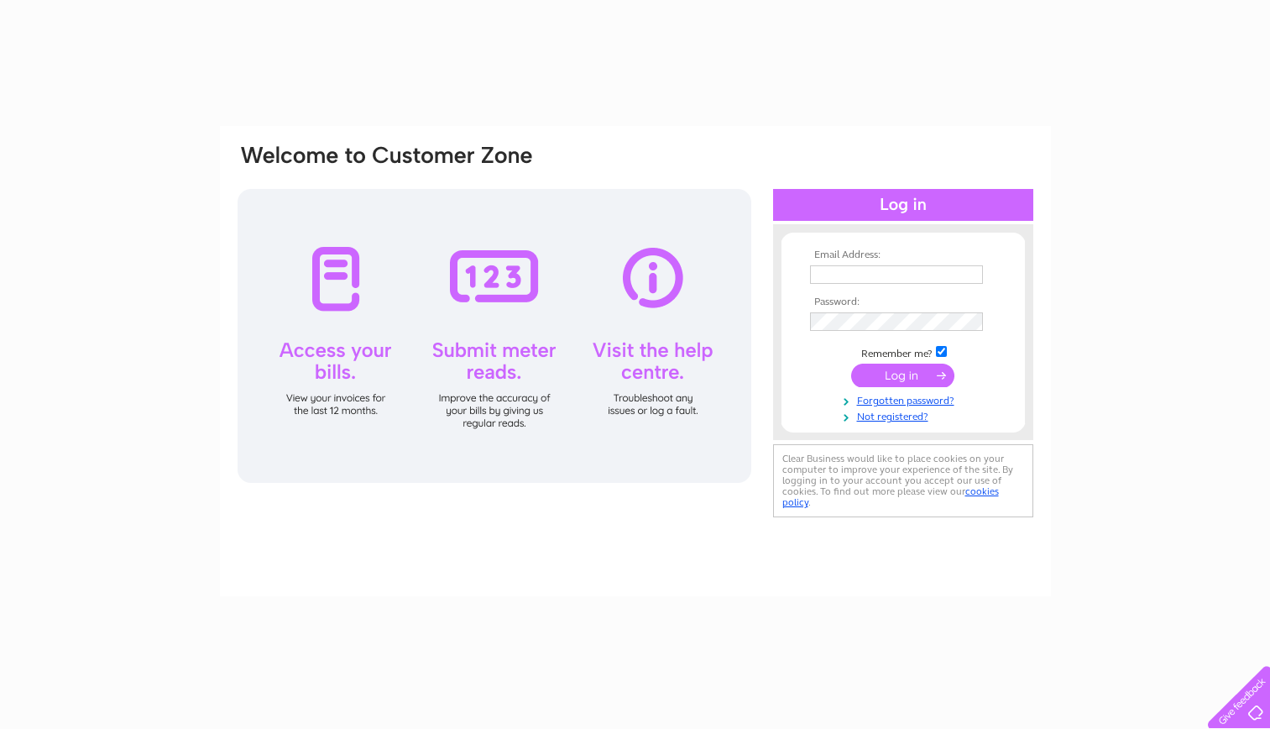 The image size is (1270, 729). What do you see at coordinates (903, 375) in the screenshot?
I see `input: Submit` at bounding box center [903, 375].